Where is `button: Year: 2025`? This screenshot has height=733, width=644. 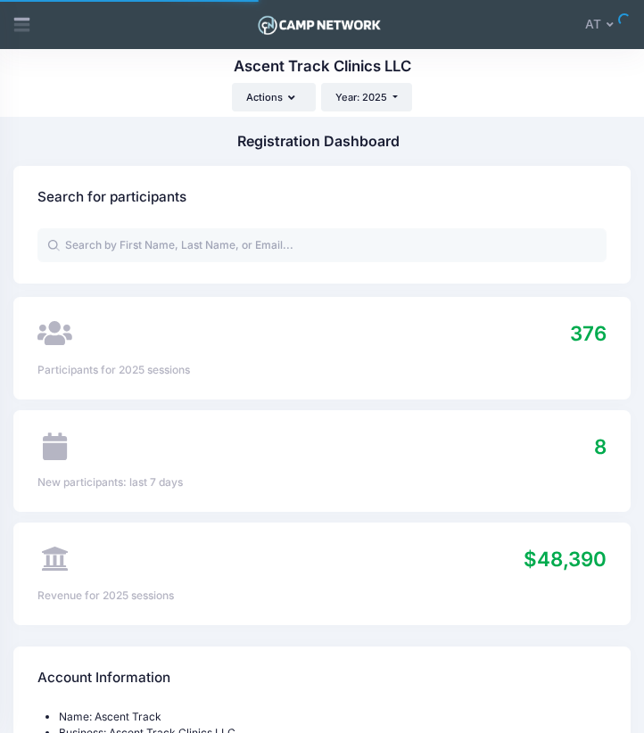
button: Year: 2025 is located at coordinates (366, 97).